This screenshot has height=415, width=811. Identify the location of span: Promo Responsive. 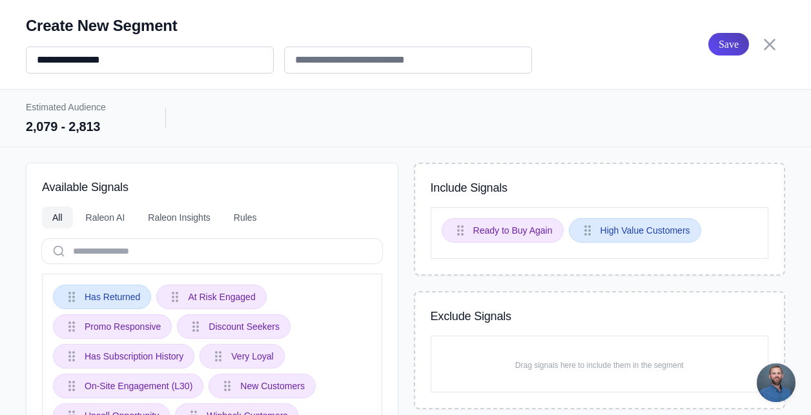
(123, 327).